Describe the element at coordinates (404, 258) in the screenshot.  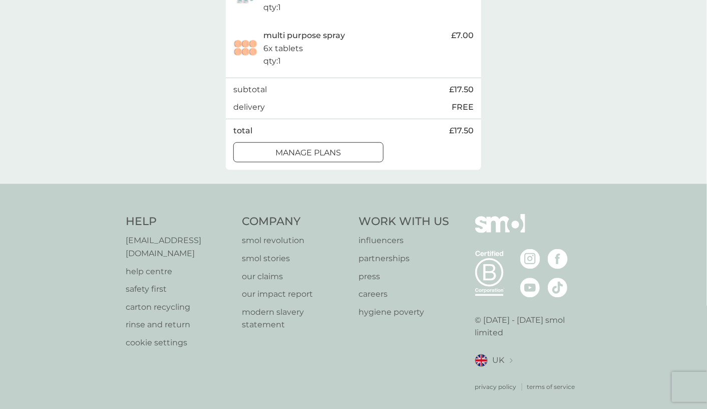
I see `p: partnerships` at that location.